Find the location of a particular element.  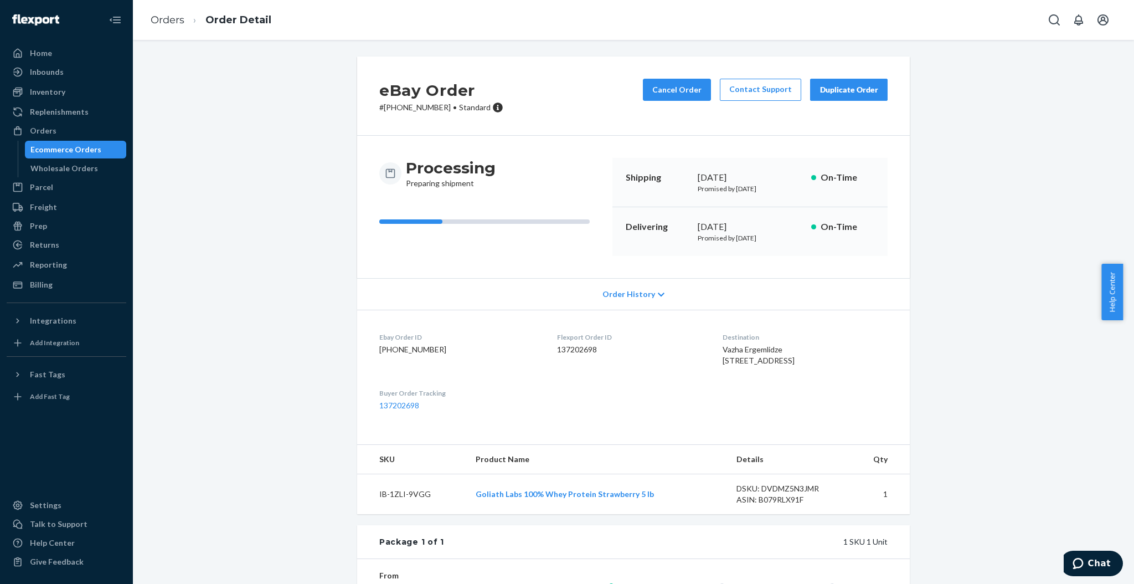

div: Prep is located at coordinates (38, 226).